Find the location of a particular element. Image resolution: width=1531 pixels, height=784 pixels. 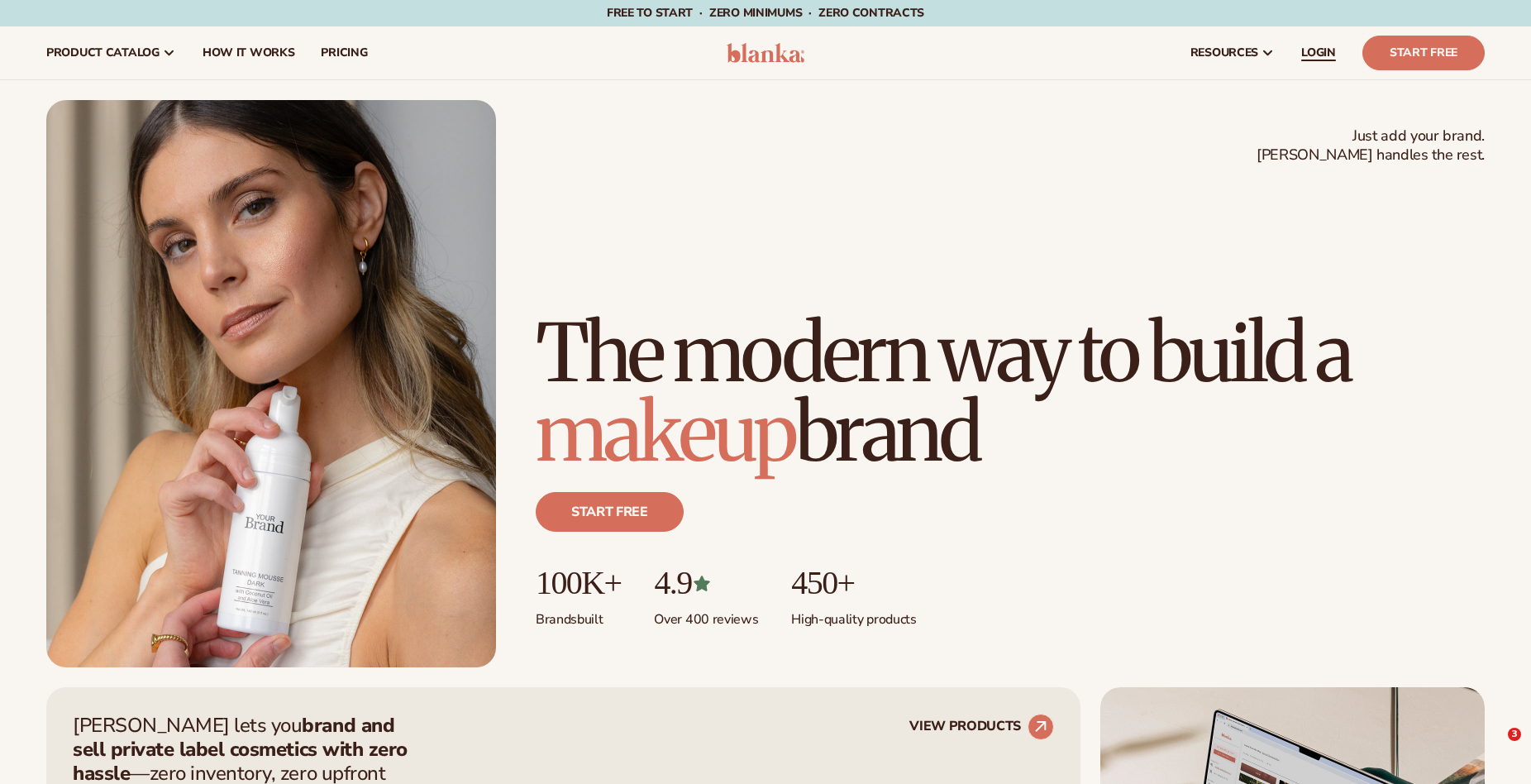

a: How It Works is located at coordinates (249, 53).